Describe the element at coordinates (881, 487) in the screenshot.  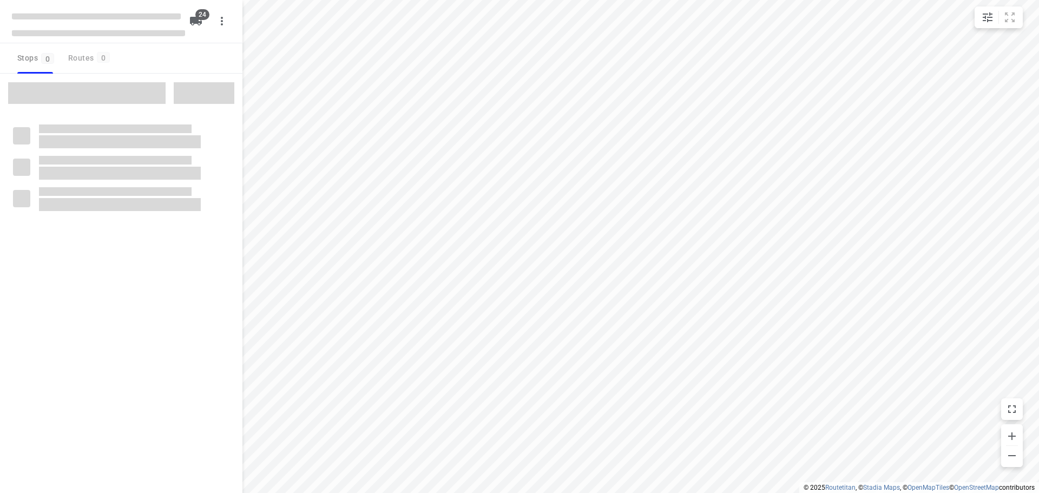
I see `a: Stadia Maps` at that location.